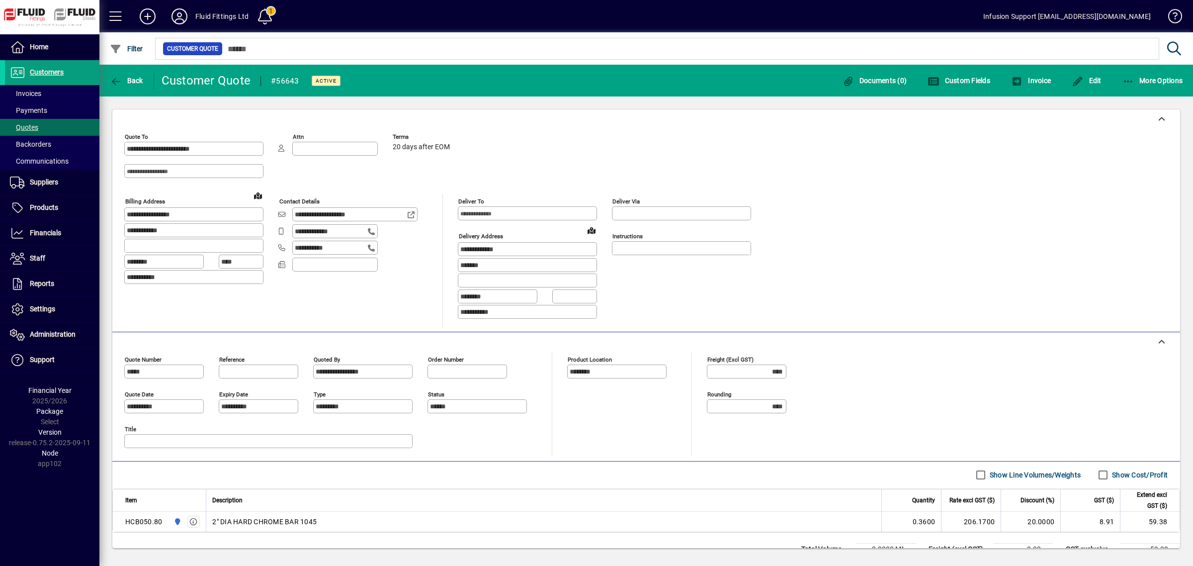  What do you see at coordinates (626, 201) in the screenshot?
I see `mat-label: Deliver via` at bounding box center [626, 201].